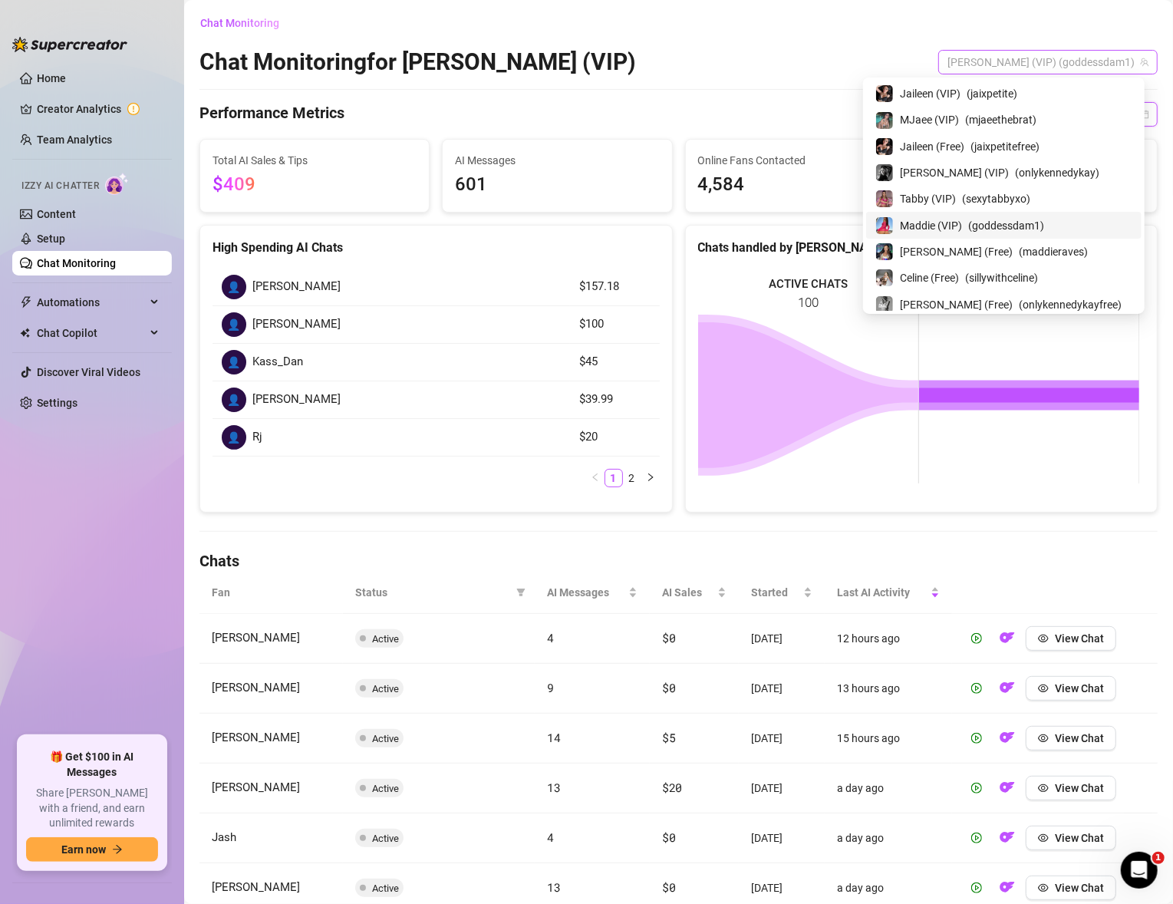  I want to click on img: Jaileen (VIP), so click(885, 94).